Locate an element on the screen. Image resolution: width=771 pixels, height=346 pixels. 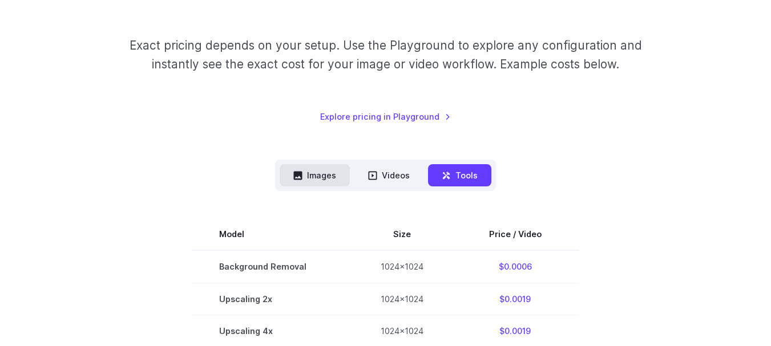
th: Model is located at coordinates (272, 235).